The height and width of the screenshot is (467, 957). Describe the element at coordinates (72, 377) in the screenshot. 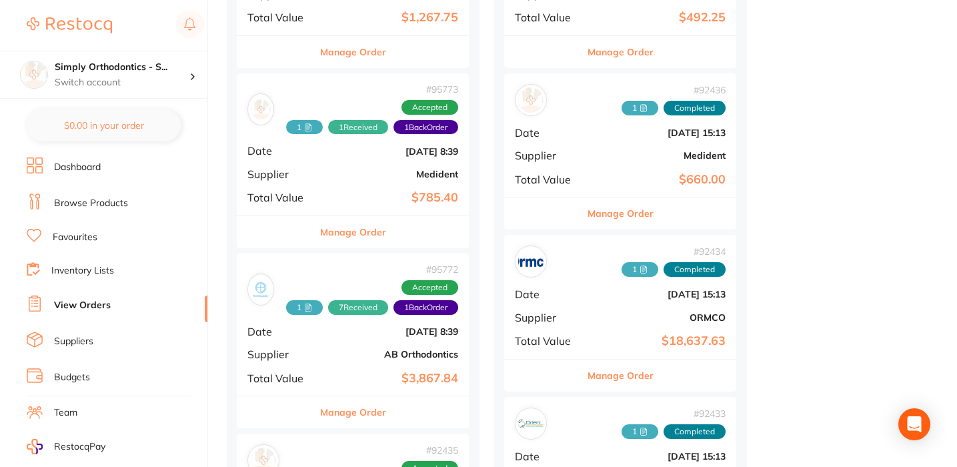

I see `a: Budgets` at that location.